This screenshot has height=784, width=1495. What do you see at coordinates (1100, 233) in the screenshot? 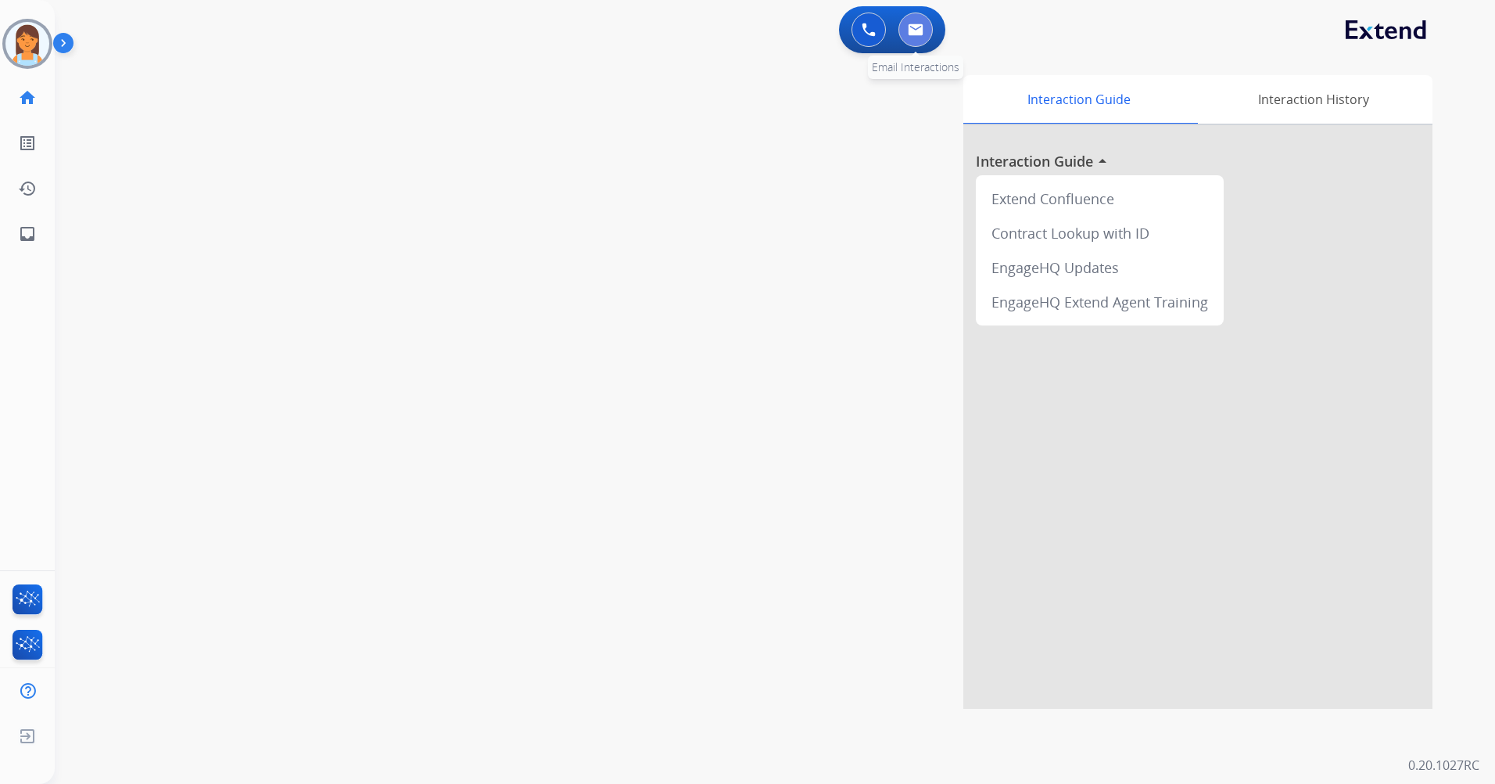
I see `div: Contract Lookup with ID` at bounding box center [1100, 233].